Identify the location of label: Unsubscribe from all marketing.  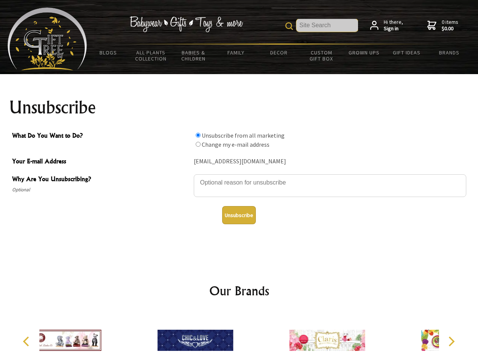
(243, 136).